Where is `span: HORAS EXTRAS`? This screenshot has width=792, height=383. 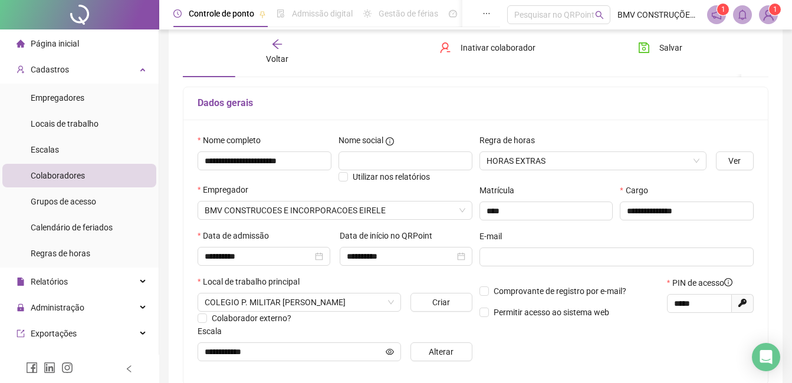 span: HORAS EXTRAS is located at coordinates (593, 161).